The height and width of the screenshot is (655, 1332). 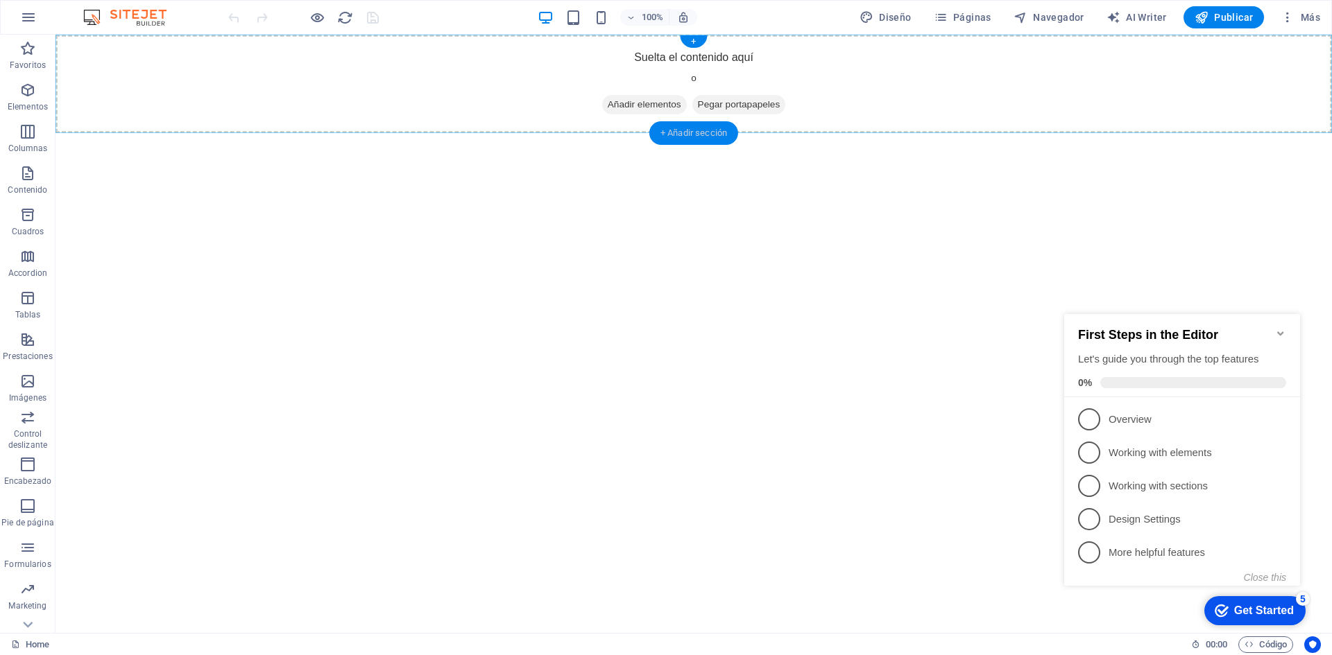 I want to click on li: Working with elements, so click(x=123, y=159).